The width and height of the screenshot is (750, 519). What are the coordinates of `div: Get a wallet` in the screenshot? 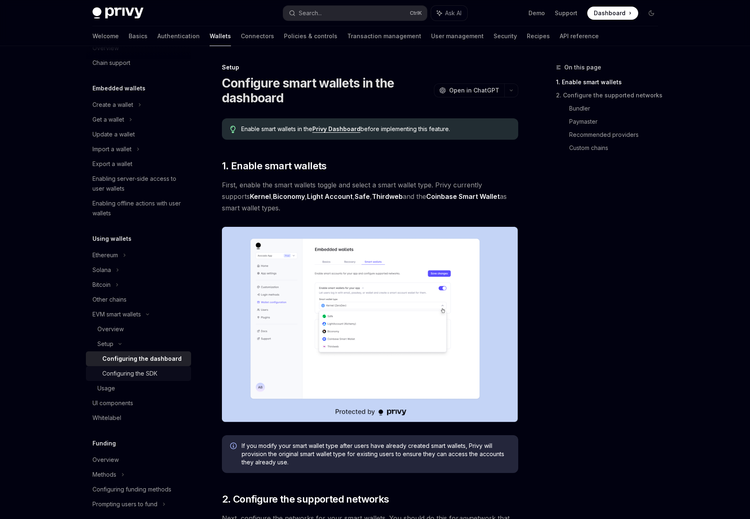 It's located at (108, 120).